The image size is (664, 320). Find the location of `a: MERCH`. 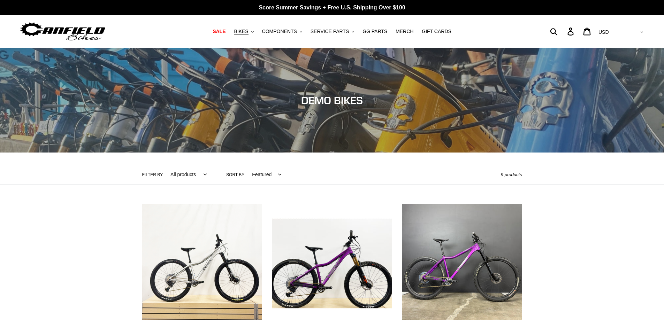

a: MERCH is located at coordinates (404, 31).